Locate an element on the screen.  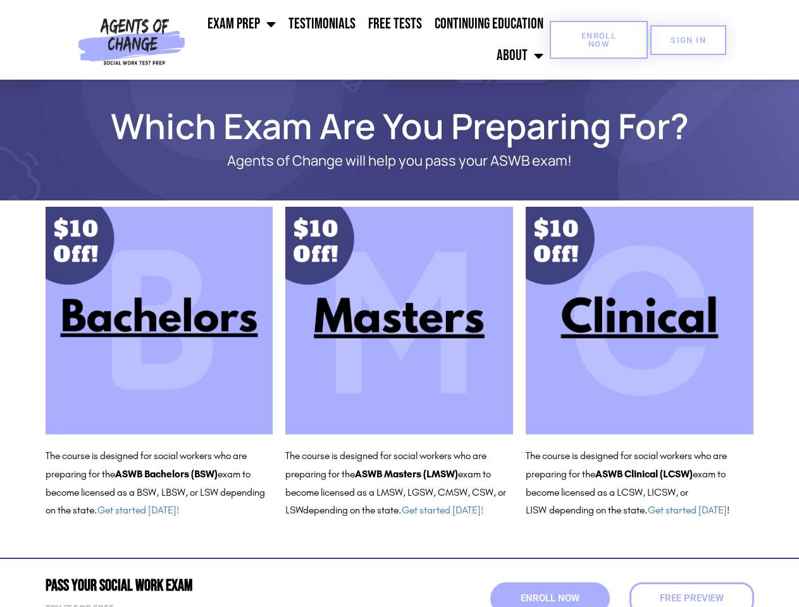
span: SIGN IN is located at coordinates (688, 40).